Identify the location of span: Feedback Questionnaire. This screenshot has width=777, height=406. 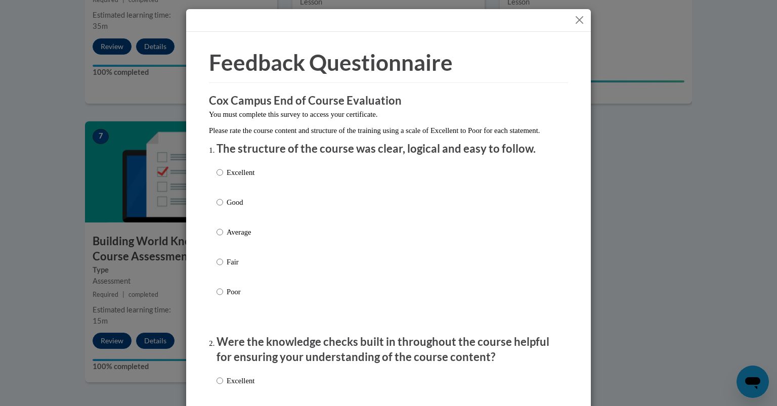
(331, 62).